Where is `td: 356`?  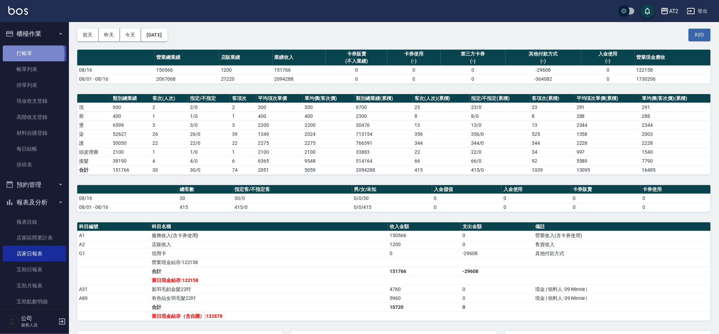
td: 356 is located at coordinates (441, 134).